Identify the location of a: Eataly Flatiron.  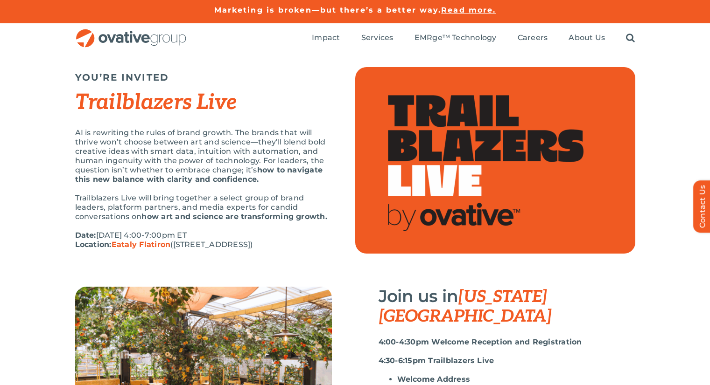
(141, 244).